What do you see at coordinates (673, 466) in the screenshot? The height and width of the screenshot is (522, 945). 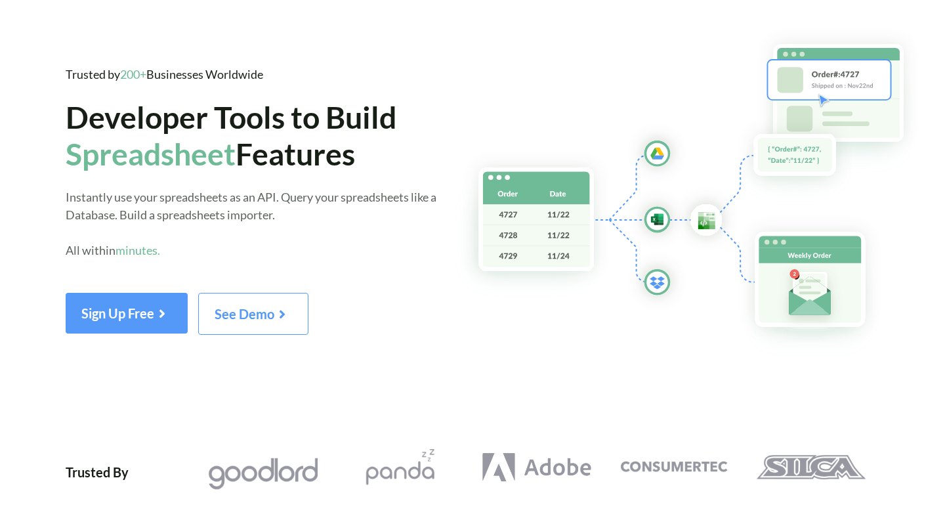 I see `img: Consumertec Logo` at bounding box center [673, 466].